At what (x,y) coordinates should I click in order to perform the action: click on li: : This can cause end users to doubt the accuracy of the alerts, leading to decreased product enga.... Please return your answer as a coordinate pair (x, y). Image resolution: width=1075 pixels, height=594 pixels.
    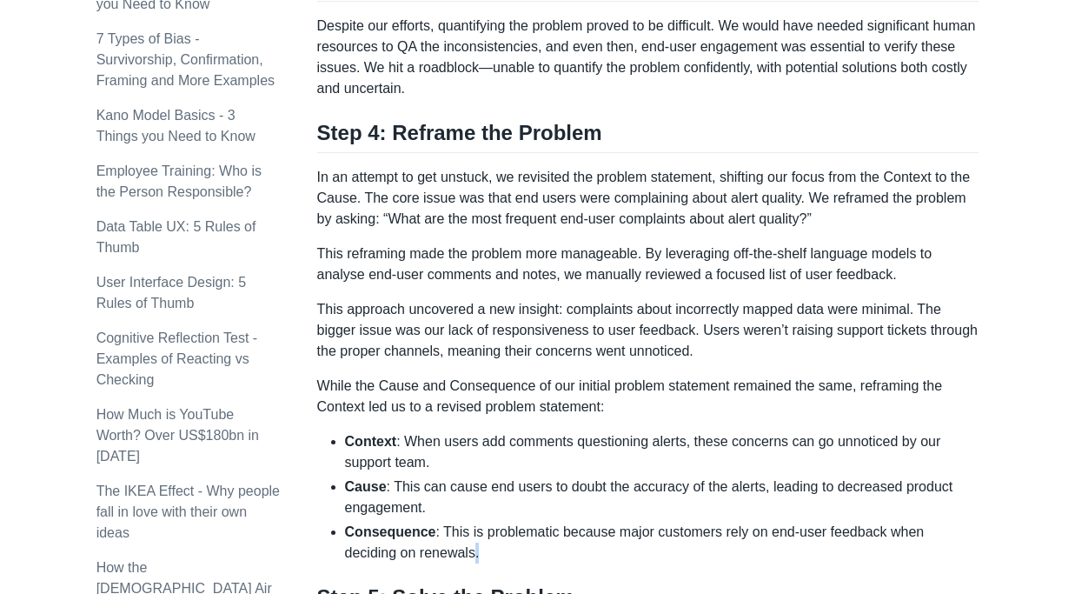
    Looking at the image, I should click on (662, 497).